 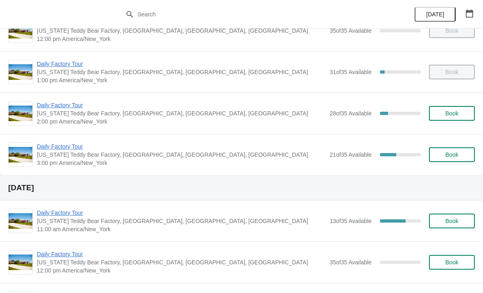 I want to click on span: 1:00 pm America/New_York, so click(x=181, y=80).